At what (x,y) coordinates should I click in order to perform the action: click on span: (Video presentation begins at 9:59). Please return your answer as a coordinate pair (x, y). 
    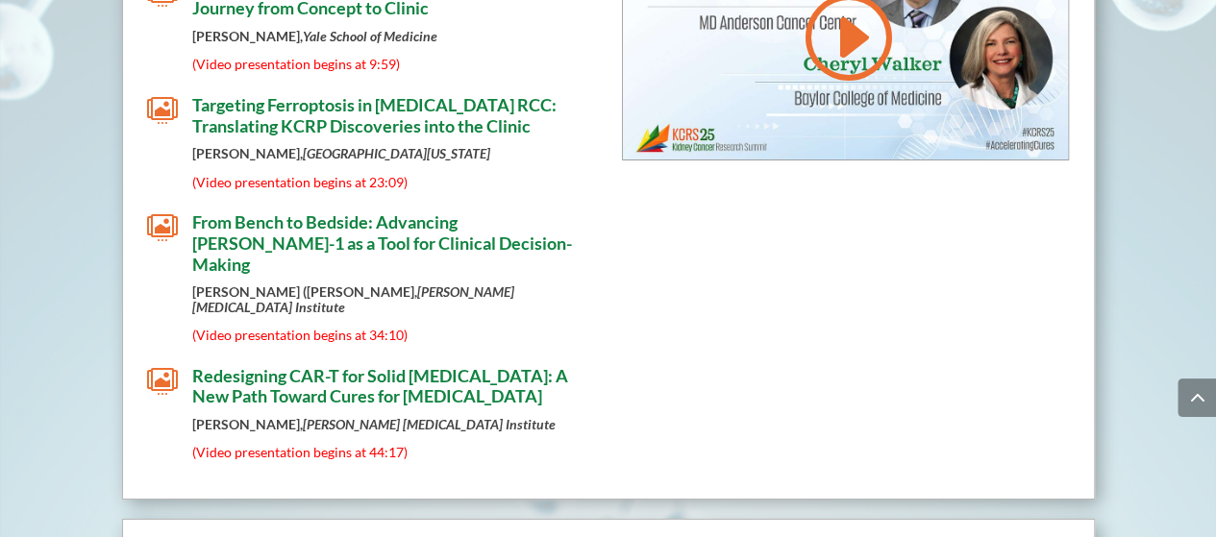
    Looking at the image, I should click on (296, 63).